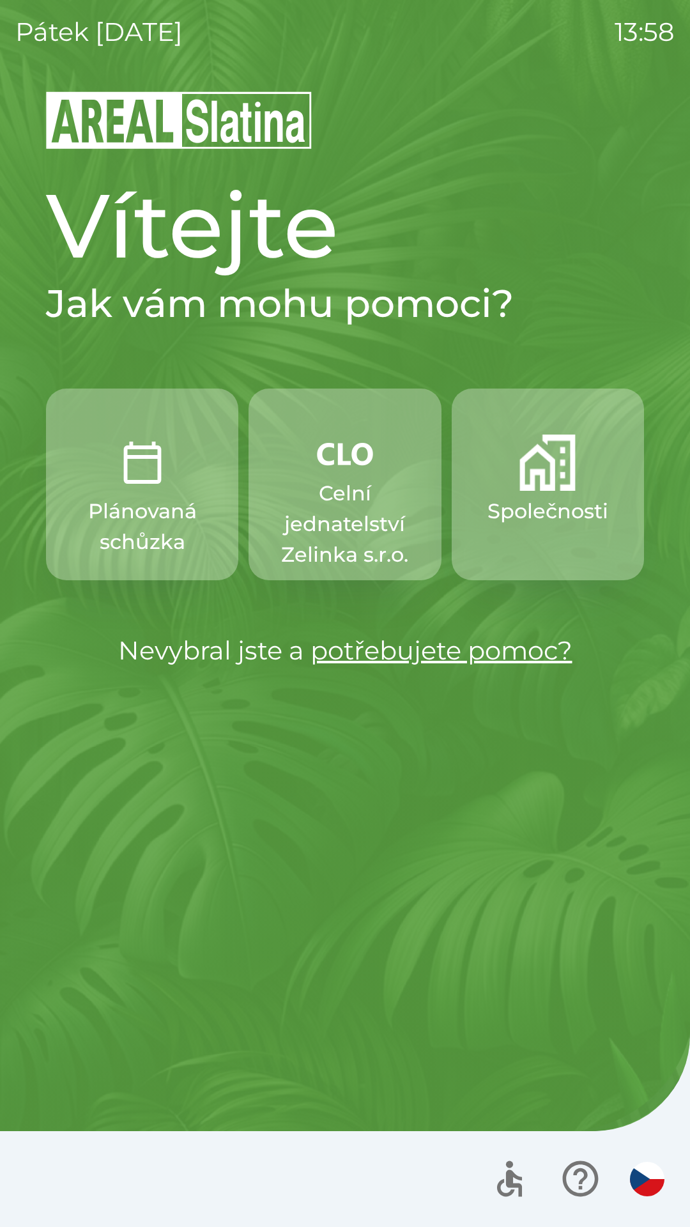 The image size is (690, 1227). I want to click on p: 13:58, so click(645, 32).